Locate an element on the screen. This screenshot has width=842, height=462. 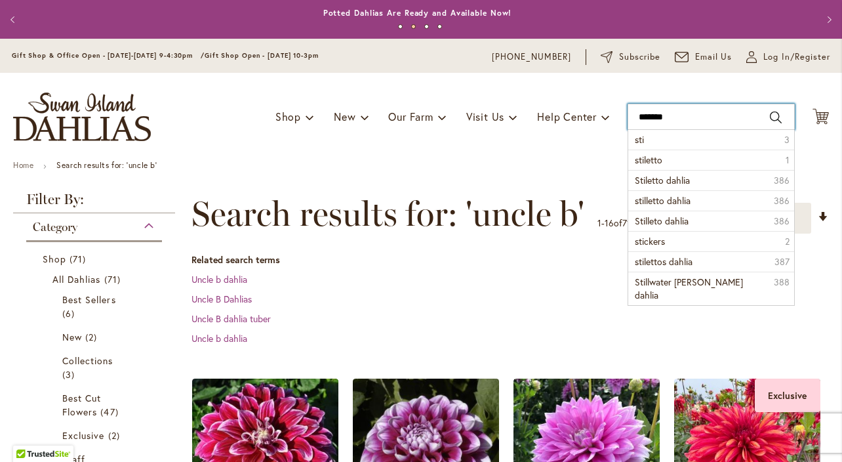
span: Stiletto dahlia is located at coordinates (663, 180).